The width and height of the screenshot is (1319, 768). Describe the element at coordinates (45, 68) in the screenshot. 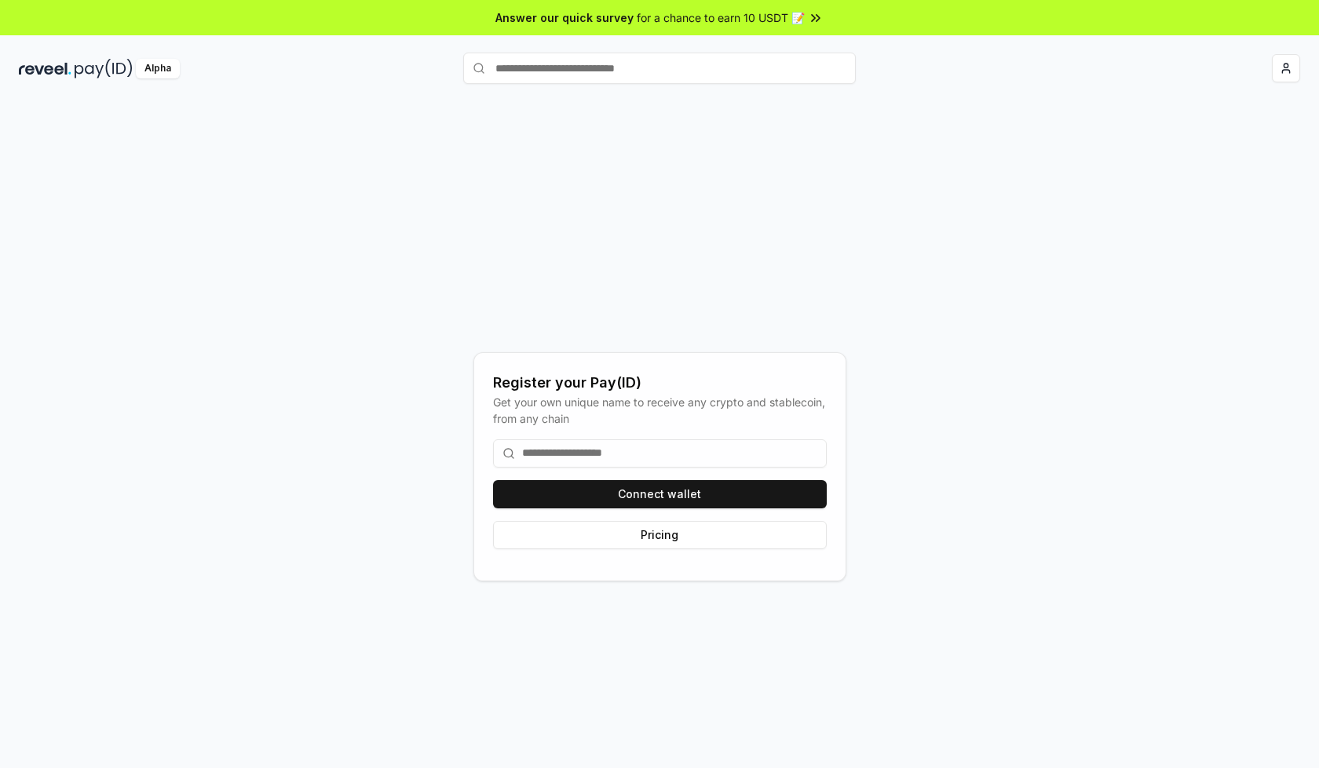

I see `img: reveel_dark` at that location.